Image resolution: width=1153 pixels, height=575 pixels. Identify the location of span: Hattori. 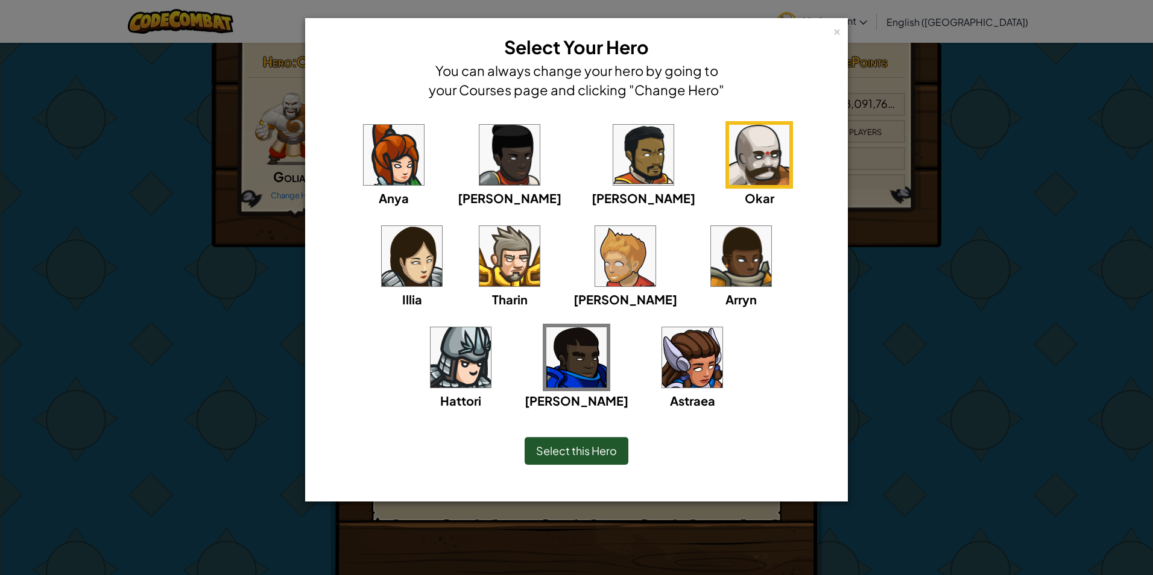
(461, 400).